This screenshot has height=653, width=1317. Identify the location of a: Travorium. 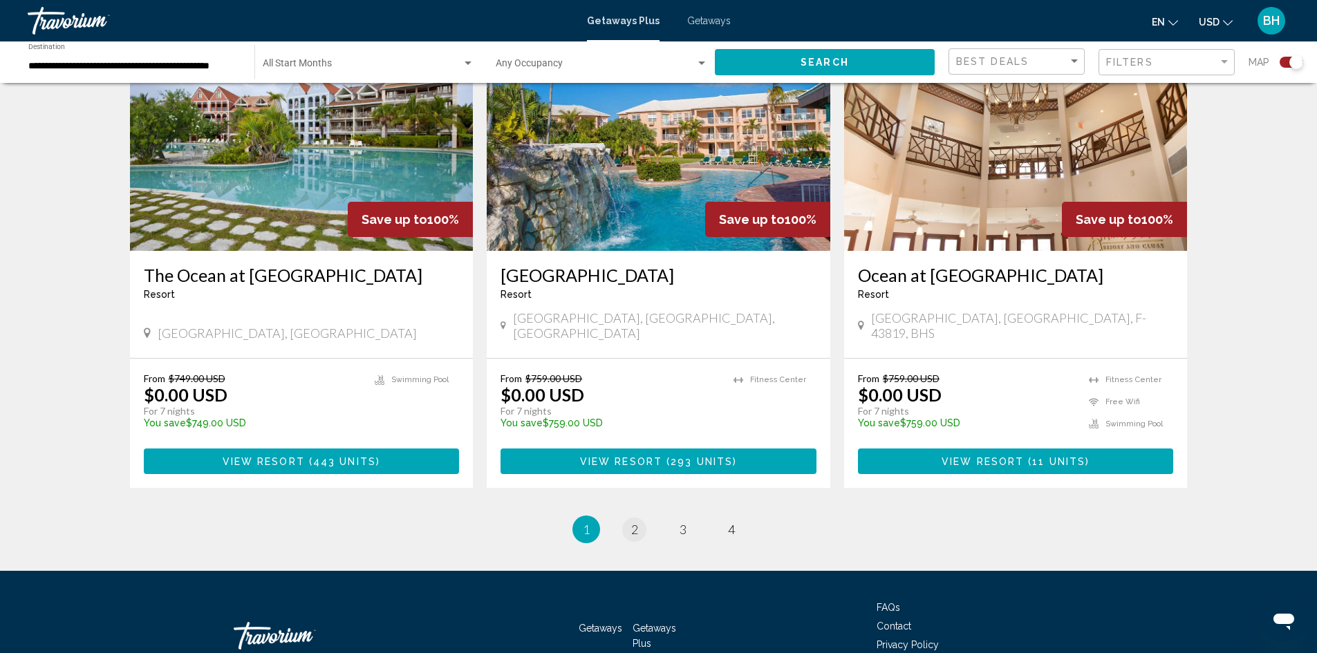
(300, 21).